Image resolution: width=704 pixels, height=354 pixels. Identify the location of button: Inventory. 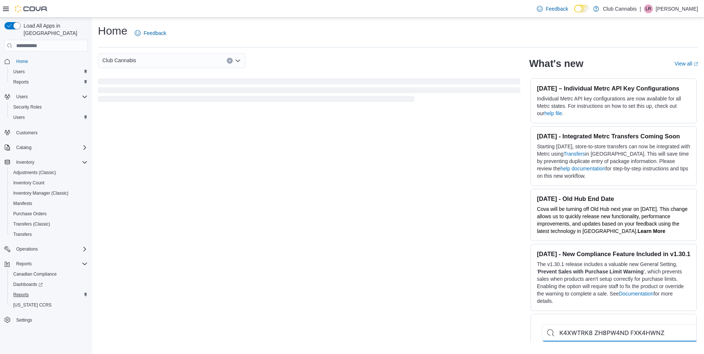
(25, 162).